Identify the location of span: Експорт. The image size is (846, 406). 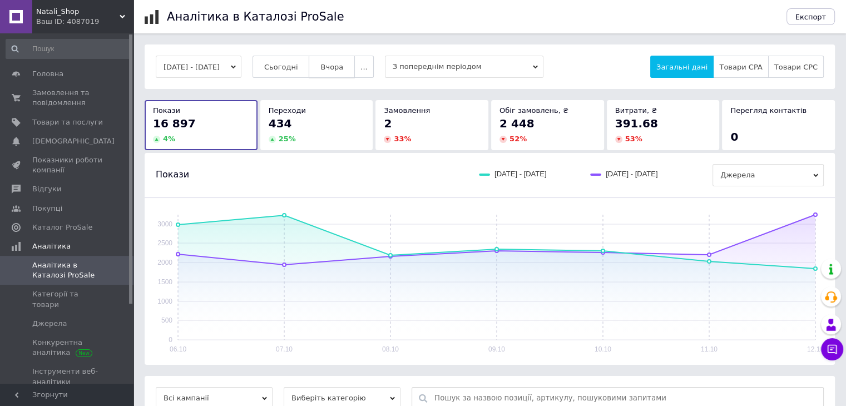
(811, 17).